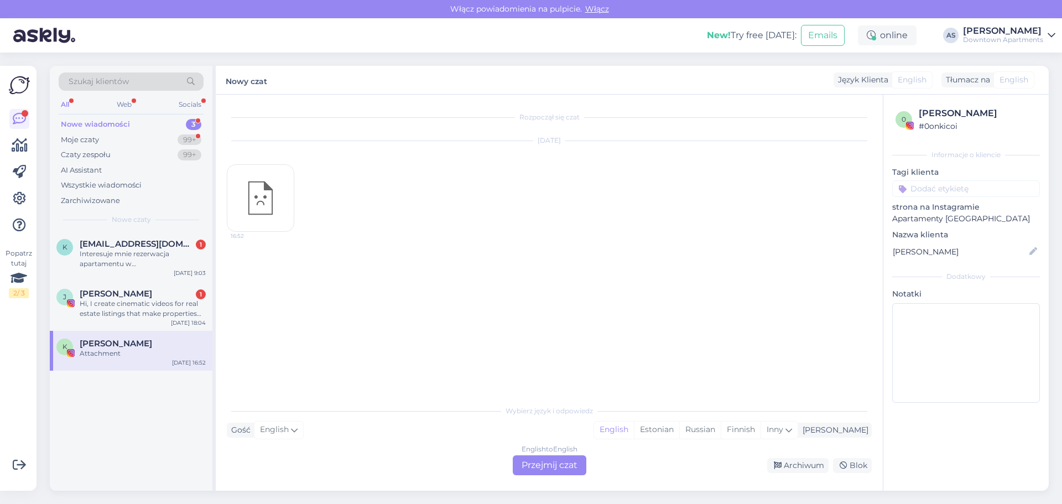 The image size is (1062, 504). I want to click on span: Włącz, so click(597, 9).